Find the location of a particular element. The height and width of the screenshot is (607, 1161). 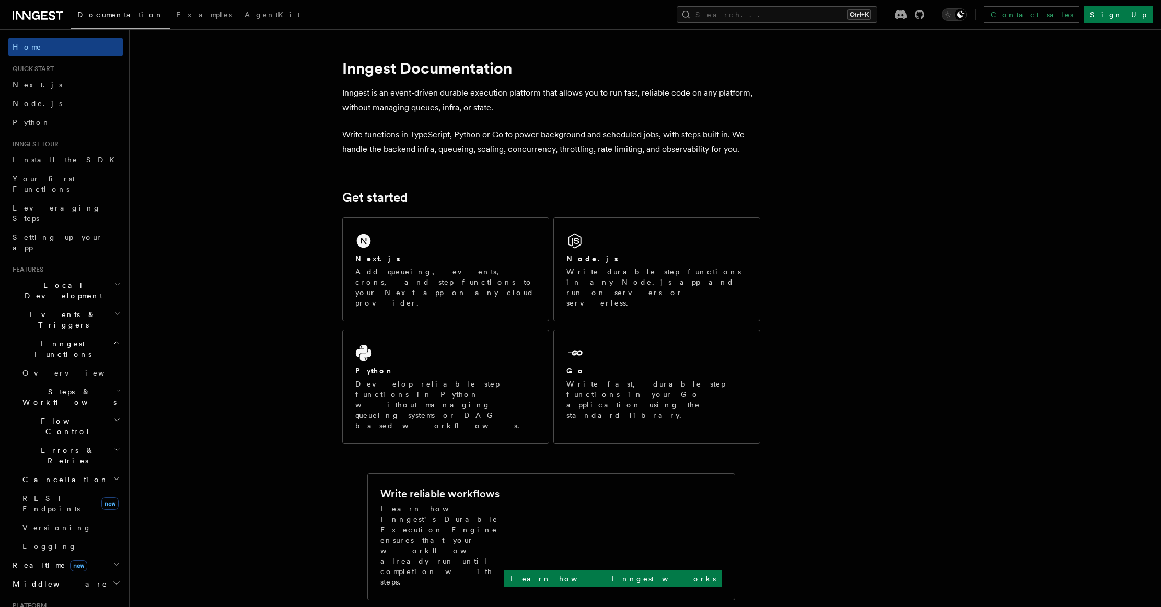

button: Middleware is located at coordinates (65, 584).